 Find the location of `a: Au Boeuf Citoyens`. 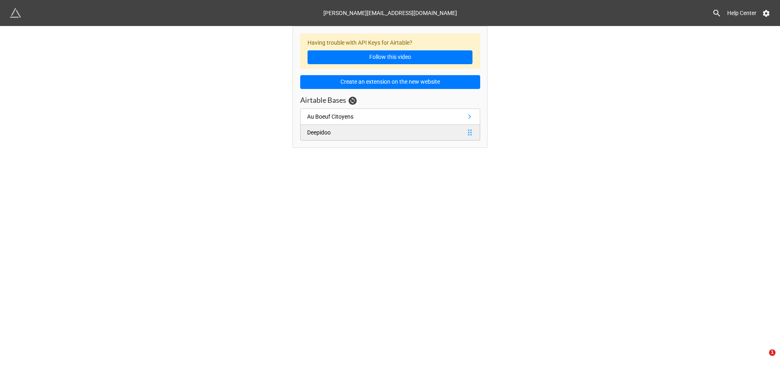

a: Au Boeuf Citoyens is located at coordinates (390, 117).